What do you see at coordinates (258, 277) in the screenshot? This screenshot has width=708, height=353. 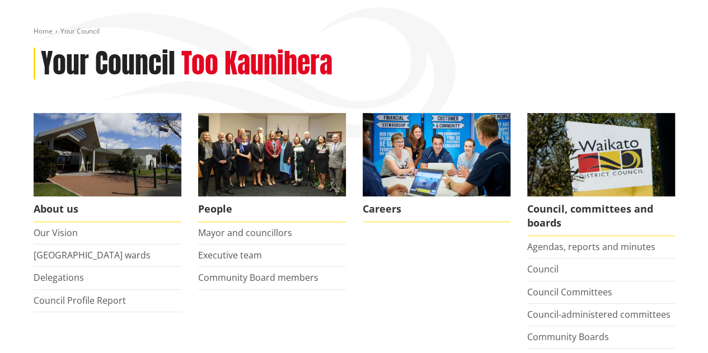 I see `a: Community Board members` at bounding box center [258, 277].